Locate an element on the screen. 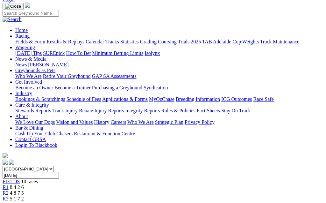  a: 2025 TAB Adelaide Cup is located at coordinates (216, 41).